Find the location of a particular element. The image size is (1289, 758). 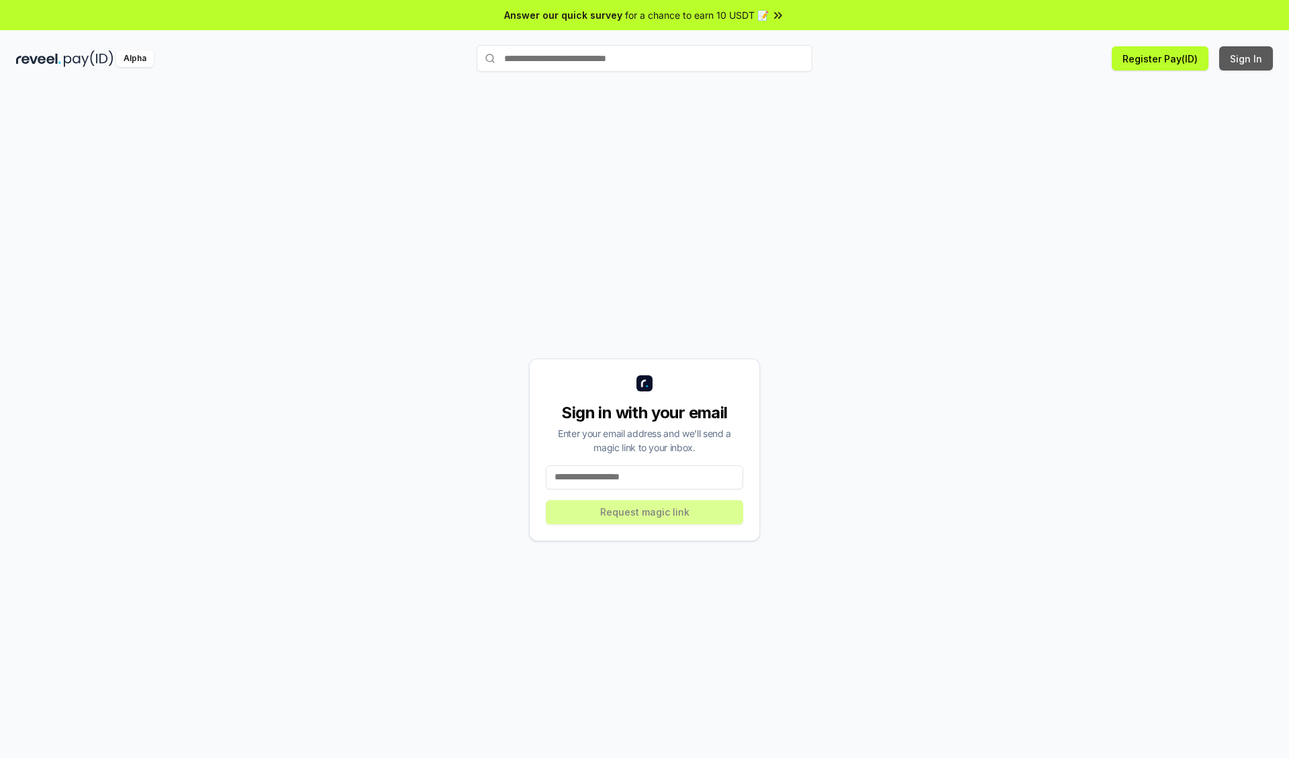

button: Register Pay(ID) is located at coordinates (1160, 58).